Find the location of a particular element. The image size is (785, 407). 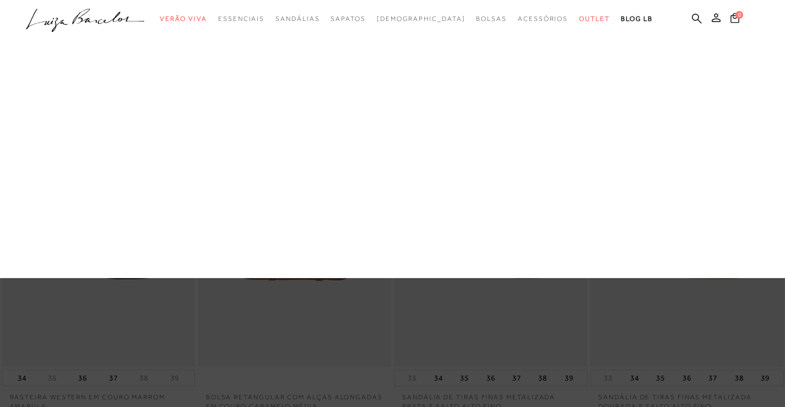

span: Acessórios is located at coordinates (542, 19).